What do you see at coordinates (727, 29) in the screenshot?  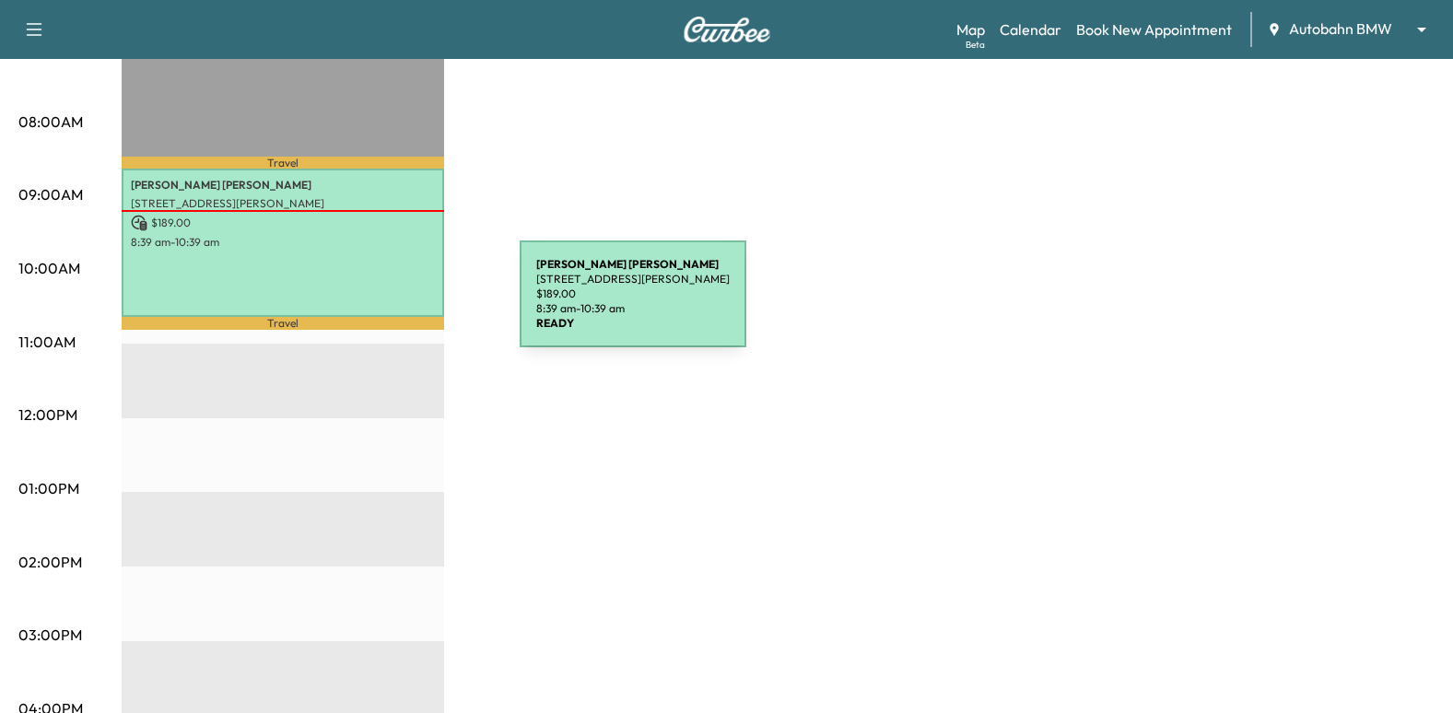 I see `img: Curbee Logo` at bounding box center [727, 29].